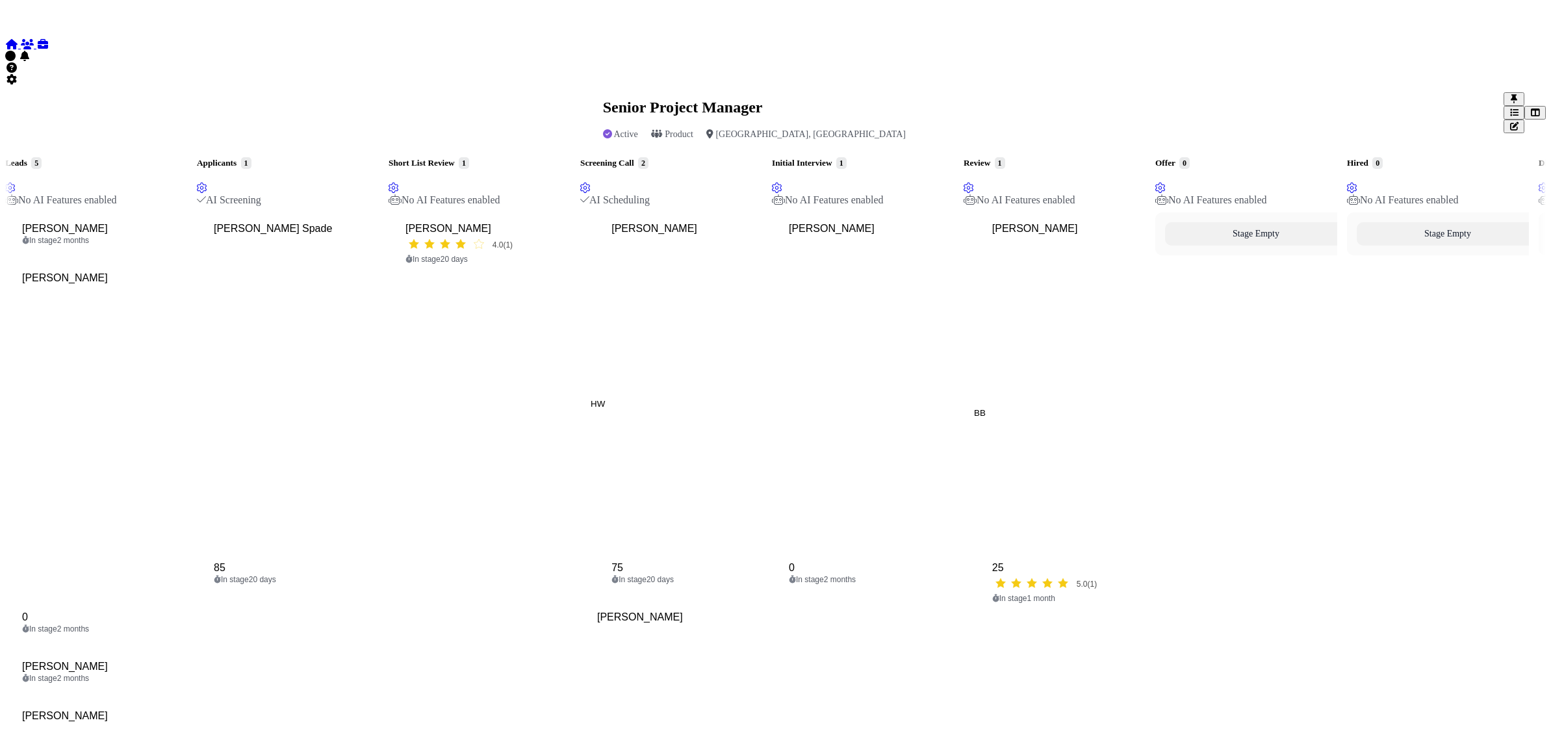 Image resolution: width=1551 pixels, height=742 pixels. Describe the element at coordinates (774, 561) in the screenshot. I see `span: 75` at that location.